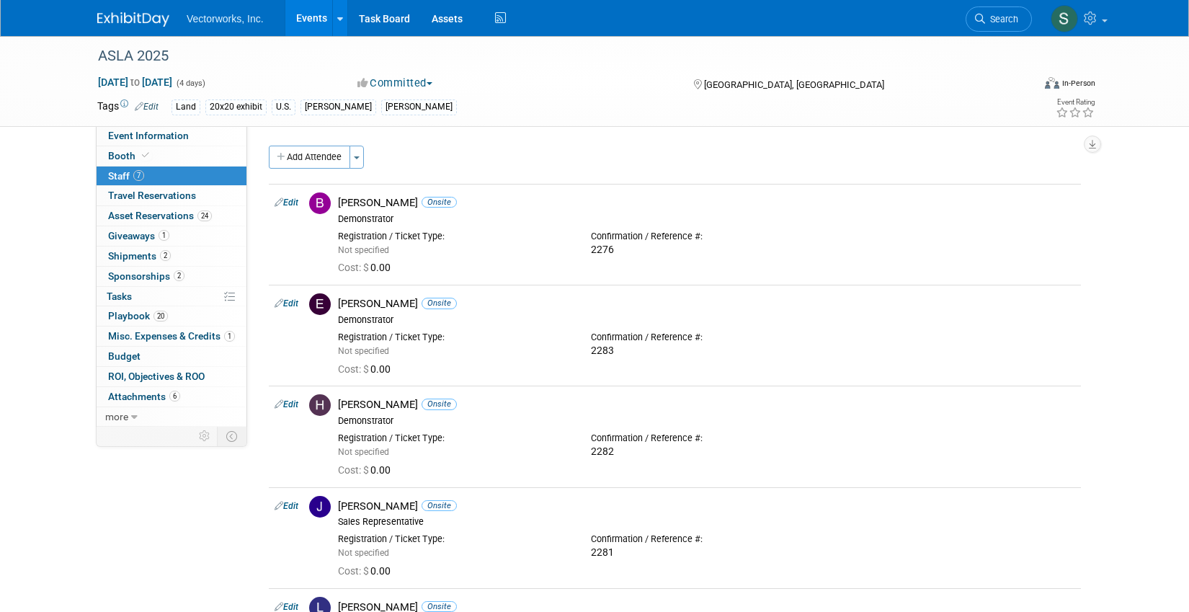 The width and height of the screenshot is (1189, 612). What do you see at coordinates (232, 436) in the screenshot?
I see `td: Toggle Event Tabs` at bounding box center [232, 436].